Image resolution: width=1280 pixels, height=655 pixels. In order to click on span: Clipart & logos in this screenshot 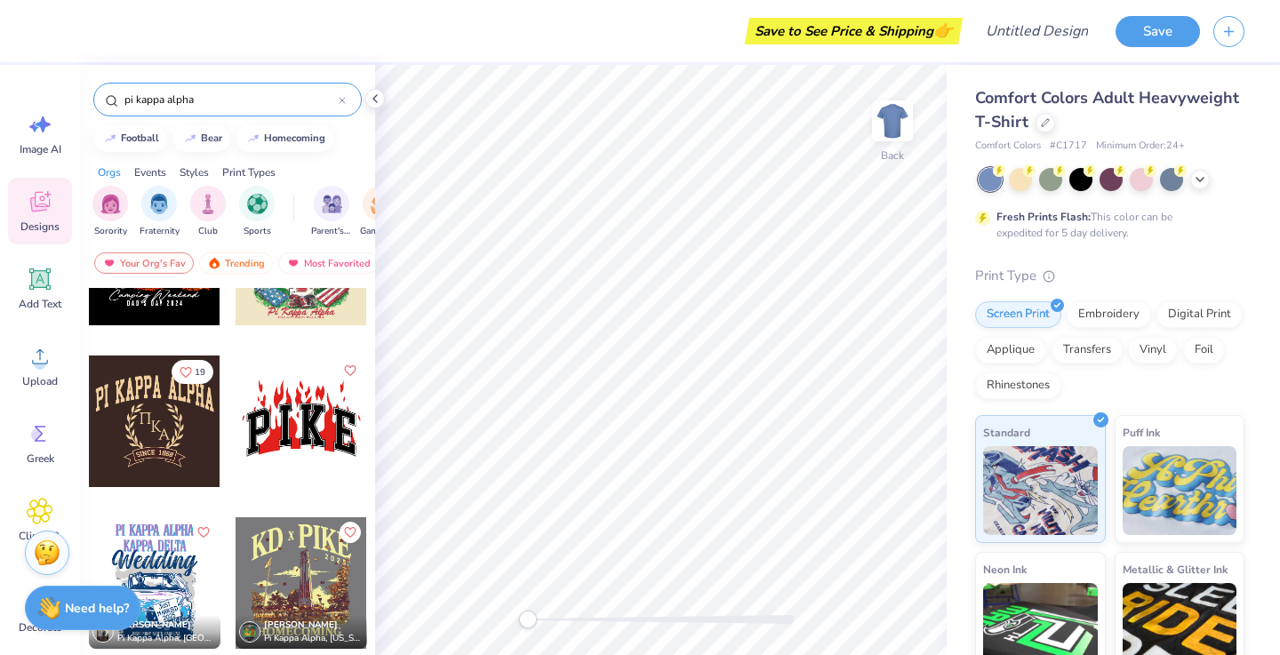, I will do `click(40, 543)`.